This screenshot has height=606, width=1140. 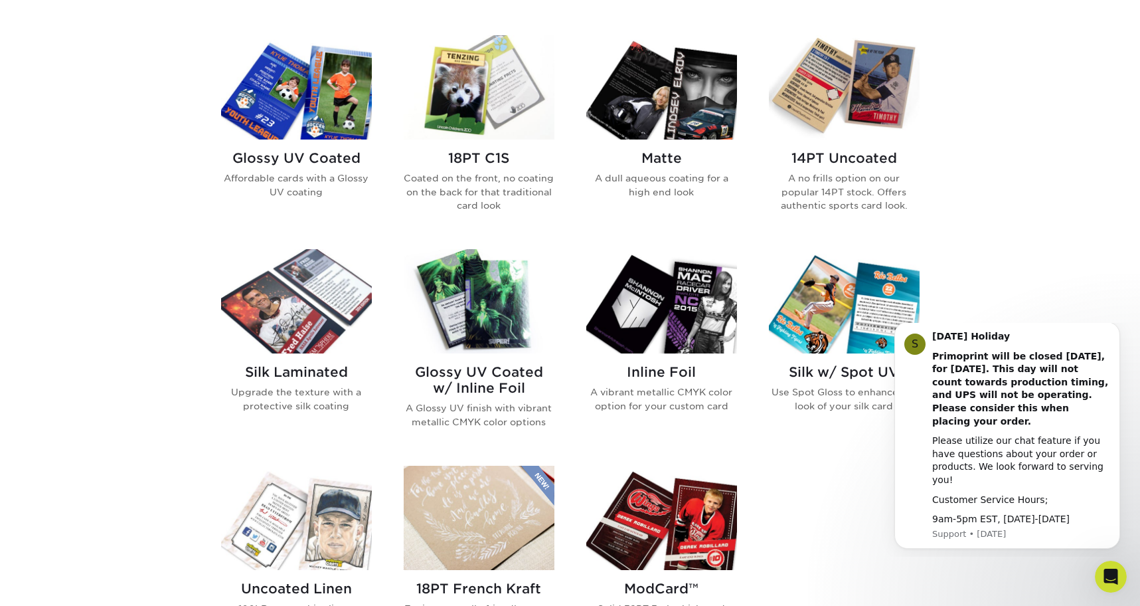 I want to click on p: A Glossy UV finish with vibrant metallic CMYK color options, so click(x=479, y=414).